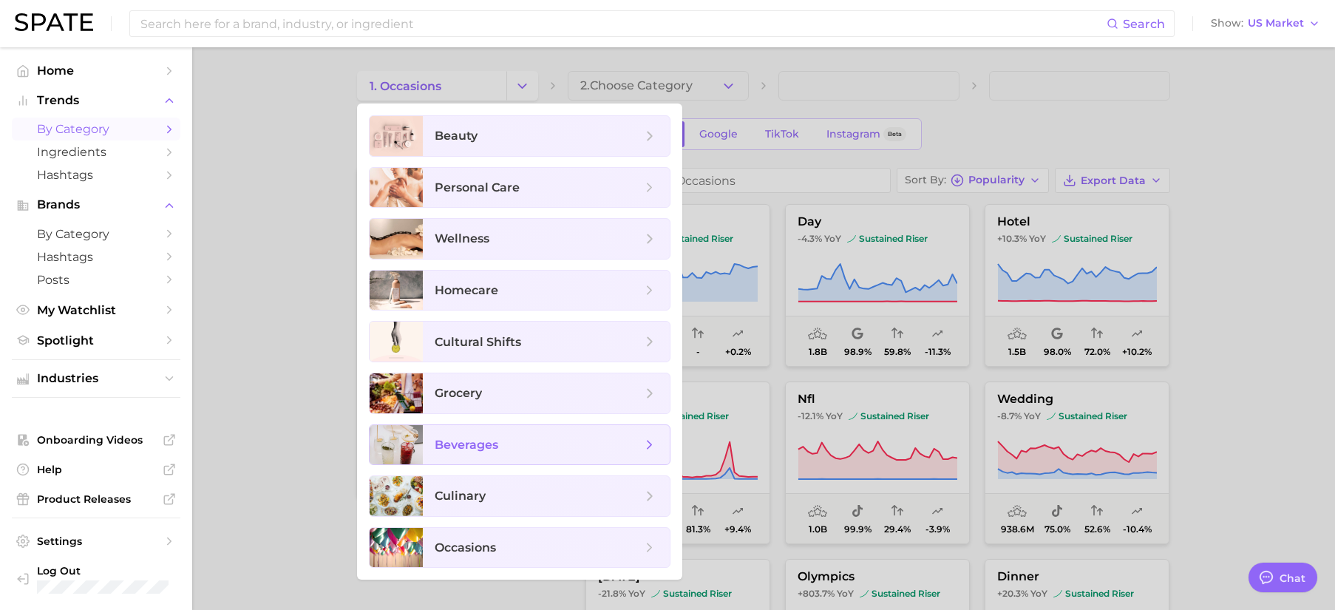  I want to click on a: Ingredients, so click(96, 152).